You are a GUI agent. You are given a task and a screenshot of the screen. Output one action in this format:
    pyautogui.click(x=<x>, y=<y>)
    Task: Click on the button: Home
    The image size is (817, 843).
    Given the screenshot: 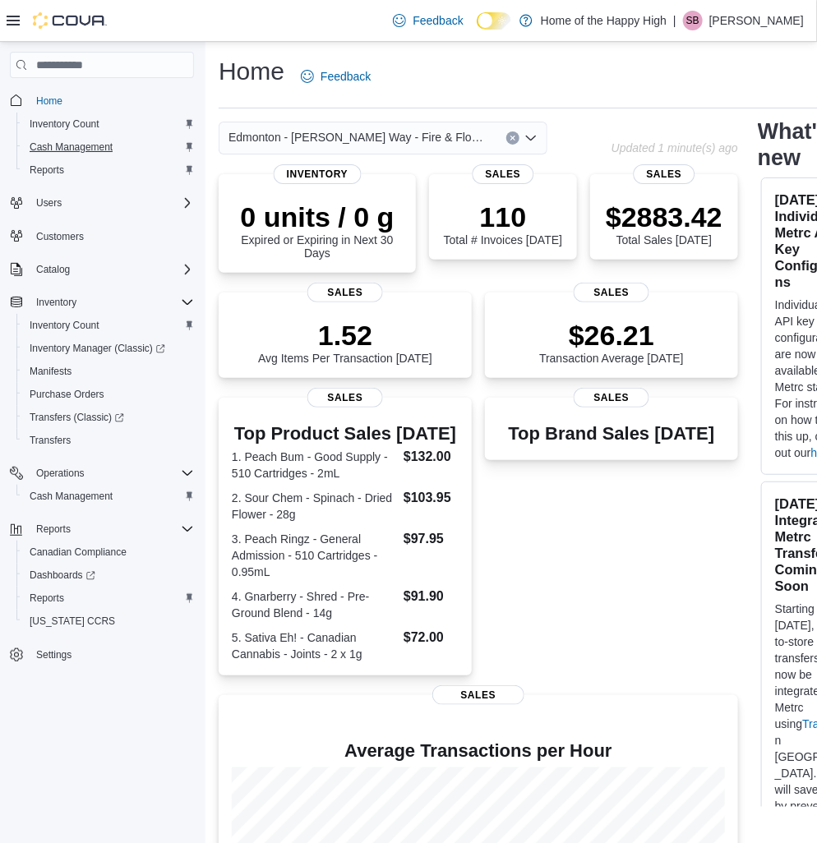 What is the action you would take?
    pyautogui.click(x=102, y=99)
    